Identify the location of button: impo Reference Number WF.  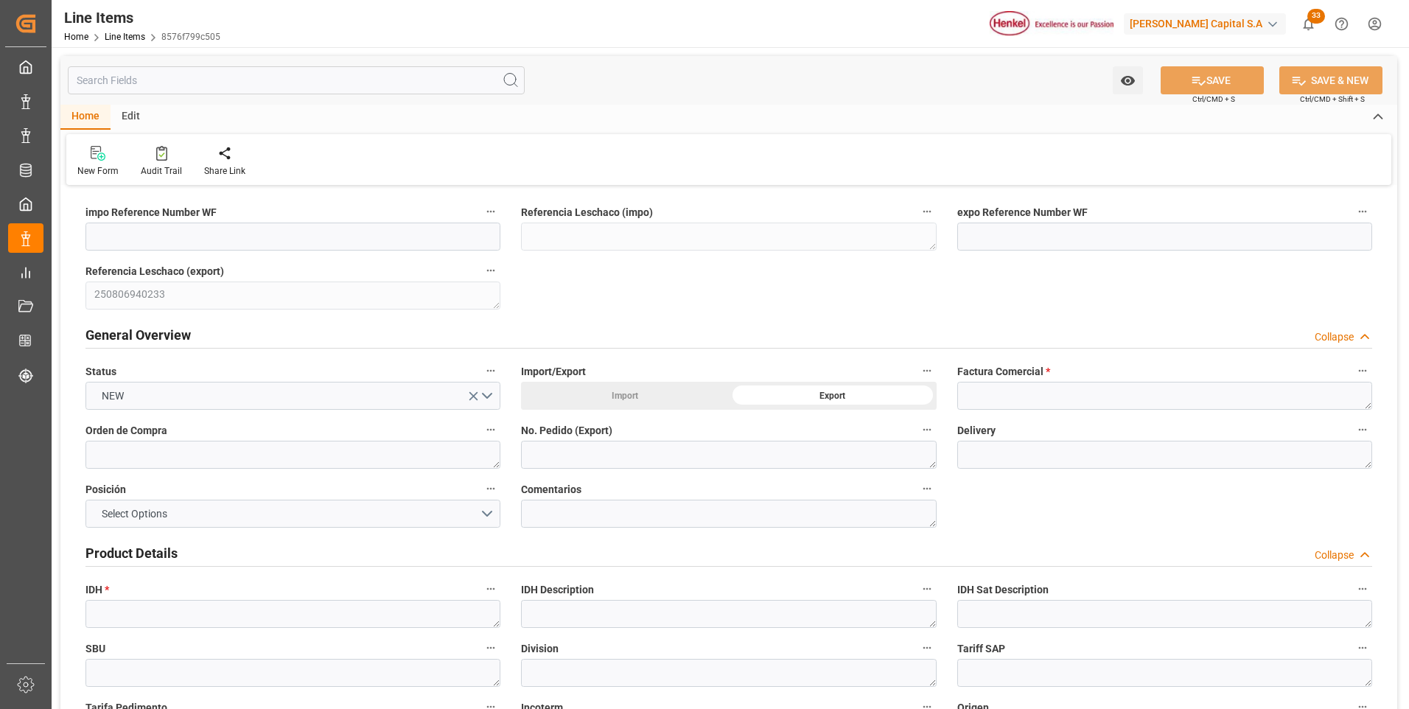
(491, 211).